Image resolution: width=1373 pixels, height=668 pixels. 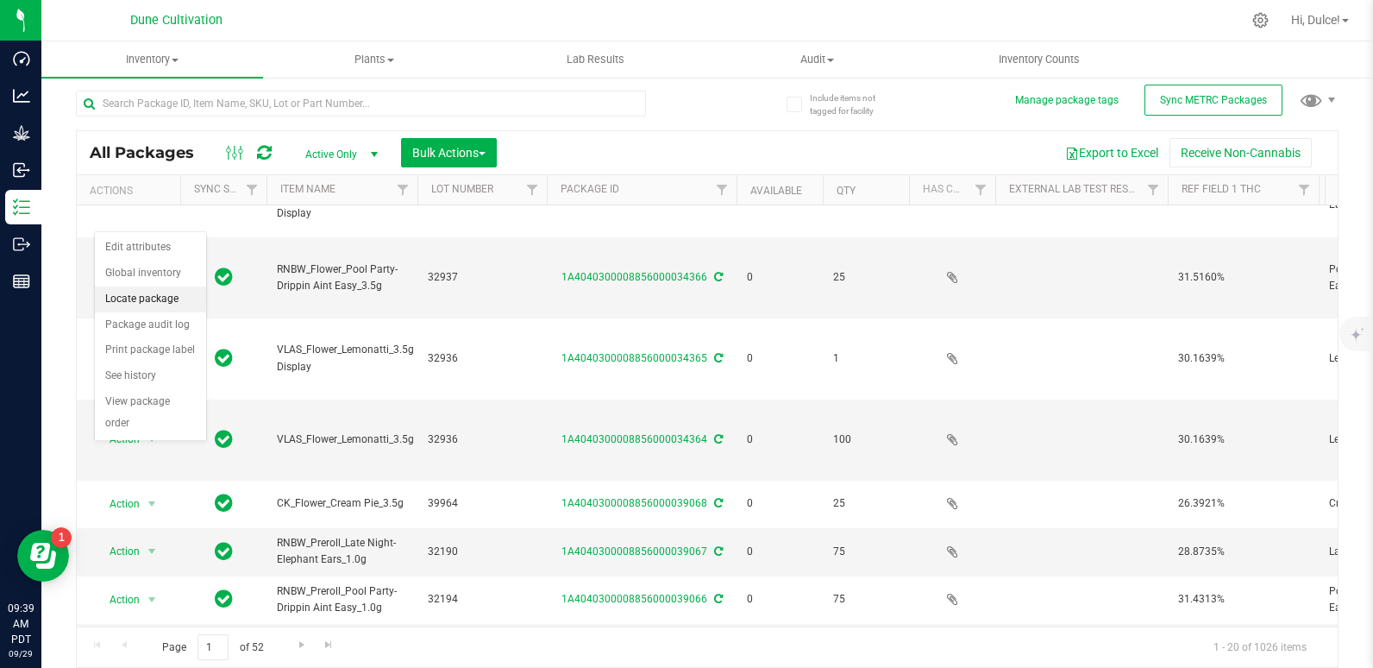 What do you see at coordinates (482, 503) in the screenshot?
I see `span: 39964` at bounding box center [482, 503].